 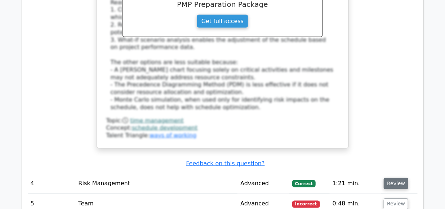 I want to click on div: Talent Triangle:, so click(x=222, y=128).